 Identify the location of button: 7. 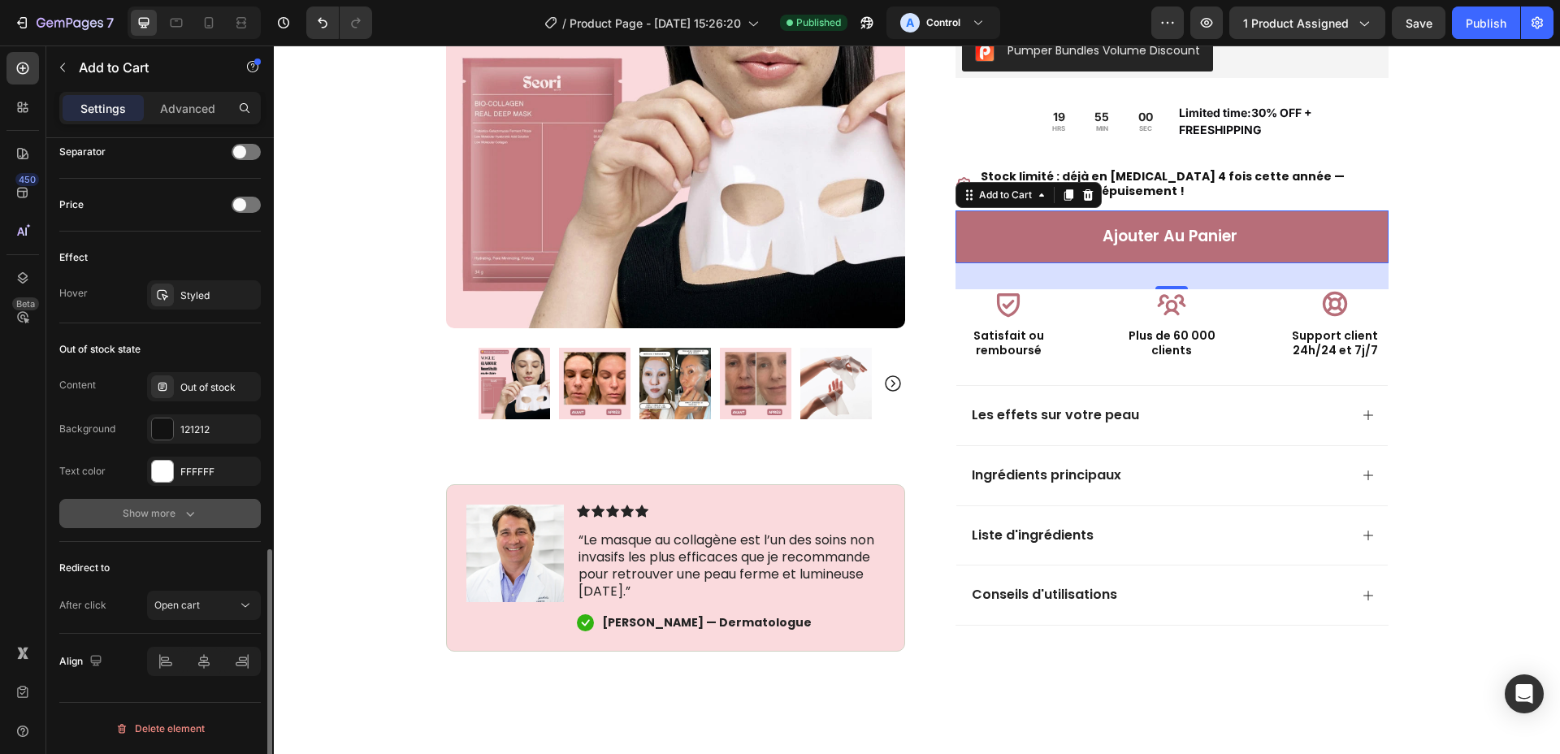
(63, 23).